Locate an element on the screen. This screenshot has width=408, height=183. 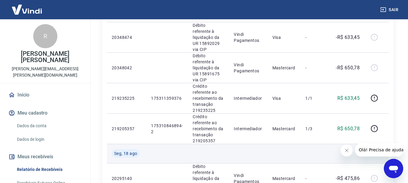
span: Olá! Precisa de ajuda? is located at coordinates (27, 7).